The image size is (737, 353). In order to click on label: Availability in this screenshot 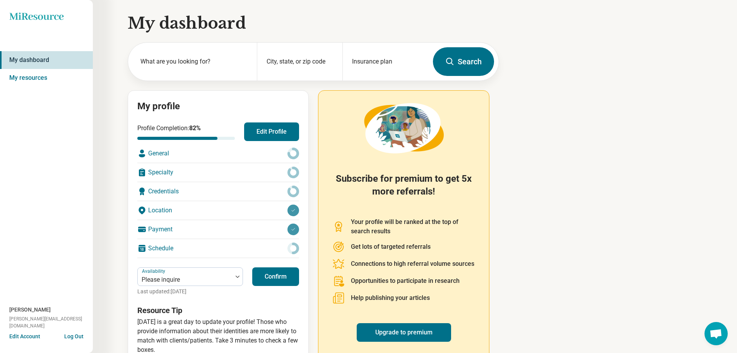, I will do `click(154, 271)`.